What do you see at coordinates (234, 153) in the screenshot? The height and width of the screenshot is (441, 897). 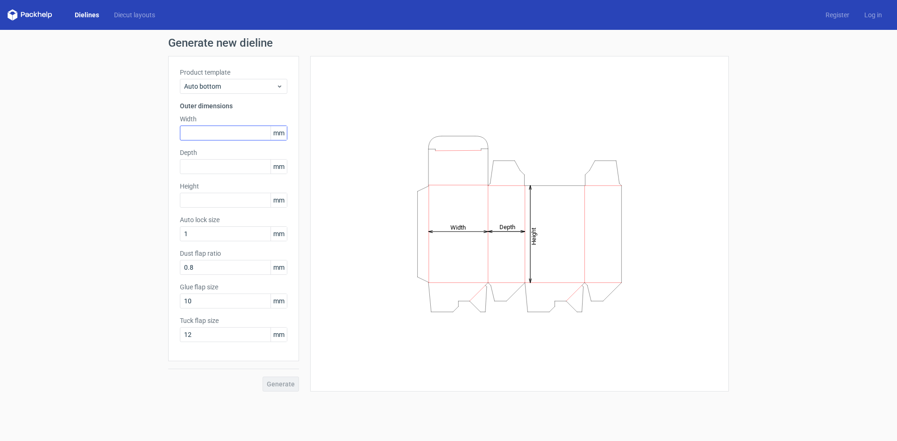 I see `label: Depth` at bounding box center [234, 153].